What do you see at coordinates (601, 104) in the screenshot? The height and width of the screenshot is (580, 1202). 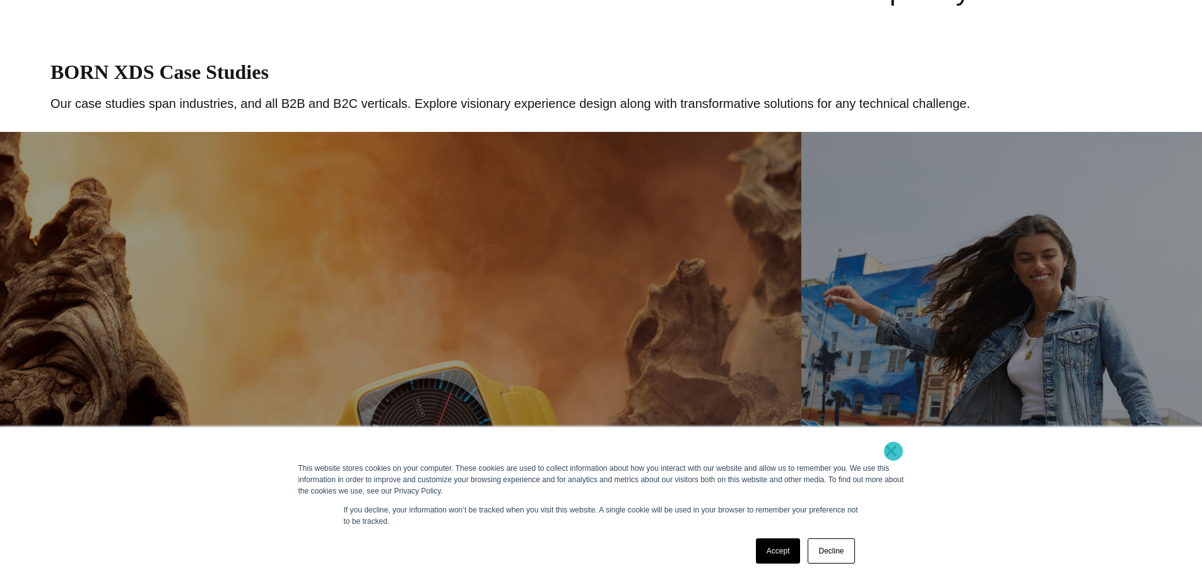 I see `p: Our case studies span industries, and all B2B and B2C verticals. Explore visionary experience des...` at bounding box center [601, 104].